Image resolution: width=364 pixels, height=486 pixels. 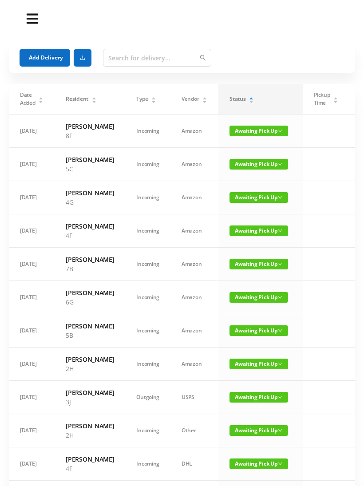 What do you see at coordinates (77, 99) in the screenshot?
I see `span: Resident` at bounding box center [77, 99].